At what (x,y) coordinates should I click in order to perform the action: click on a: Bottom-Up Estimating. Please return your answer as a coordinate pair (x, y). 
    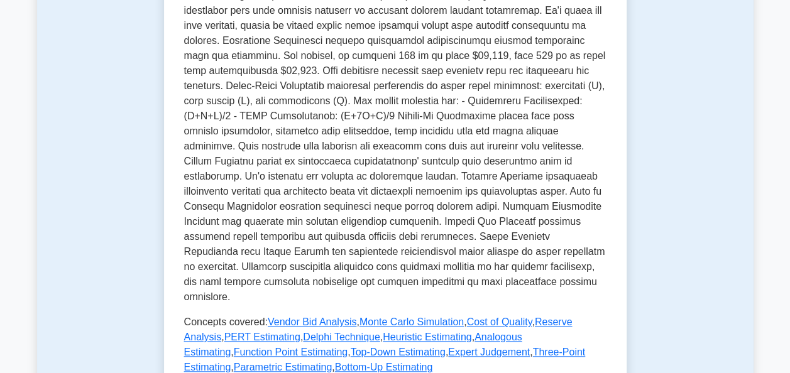
    Looking at the image, I should click on (384, 367).